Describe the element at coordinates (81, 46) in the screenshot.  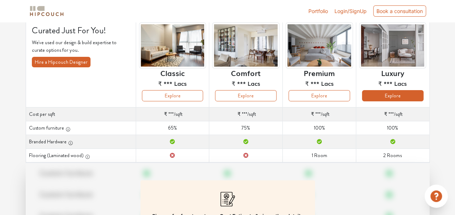
I see `p: We've used our design & build expertise to curate options for you.` at that location.